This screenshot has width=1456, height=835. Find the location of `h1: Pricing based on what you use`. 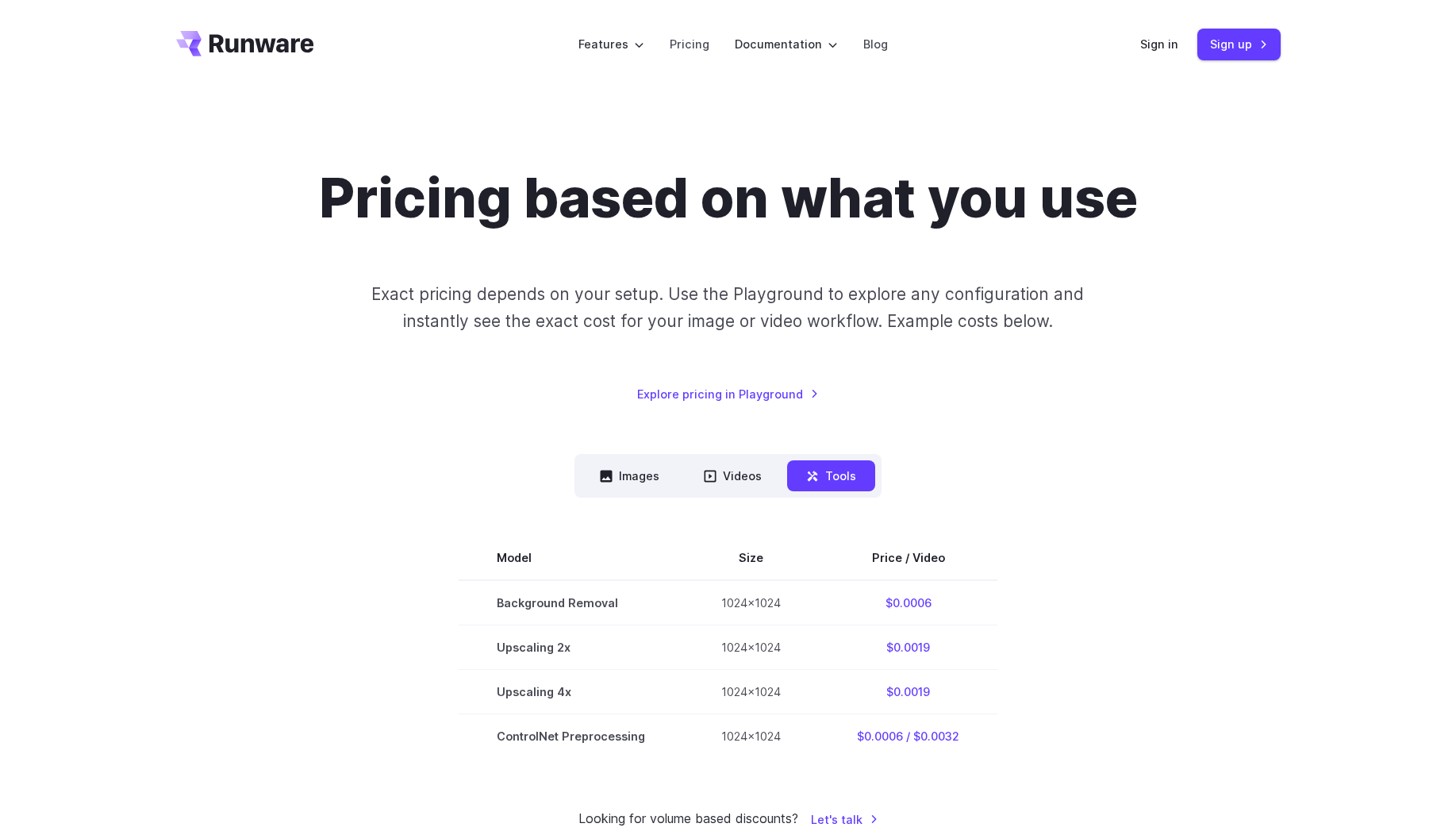

h1: Pricing based on what you use is located at coordinates (728, 198).